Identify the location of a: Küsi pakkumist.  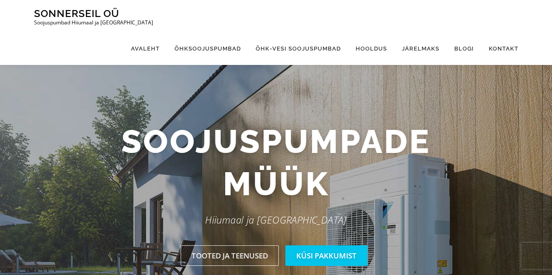
(326, 256).